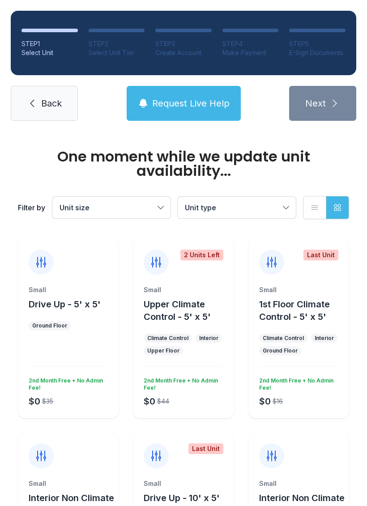 This screenshot has height=506, width=367. What do you see at coordinates (117, 53) in the screenshot?
I see `div: Select Unit Tier` at bounding box center [117, 53].